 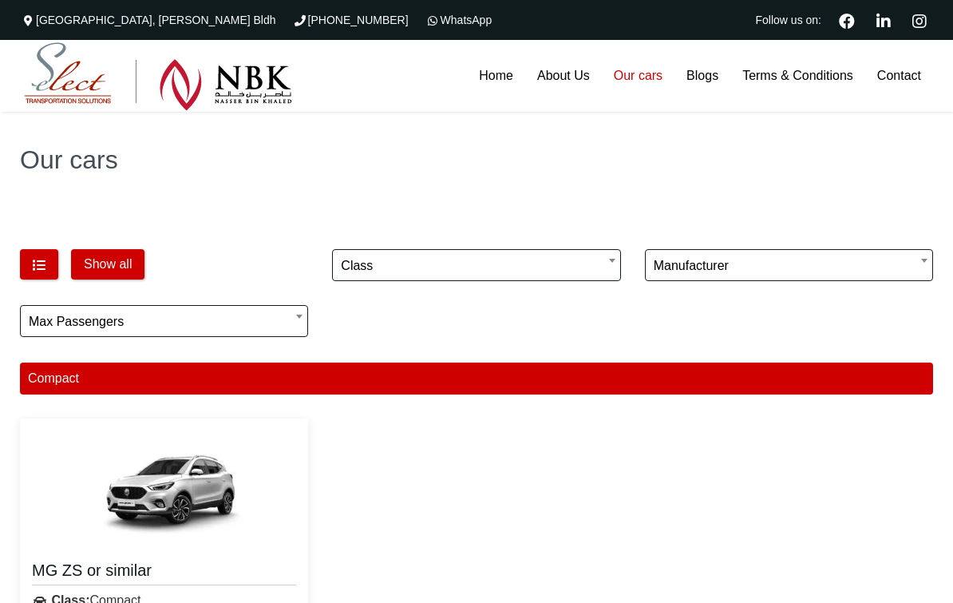 What do you see at coordinates (563, 76) in the screenshot?
I see `a: About Us` at bounding box center [563, 76].